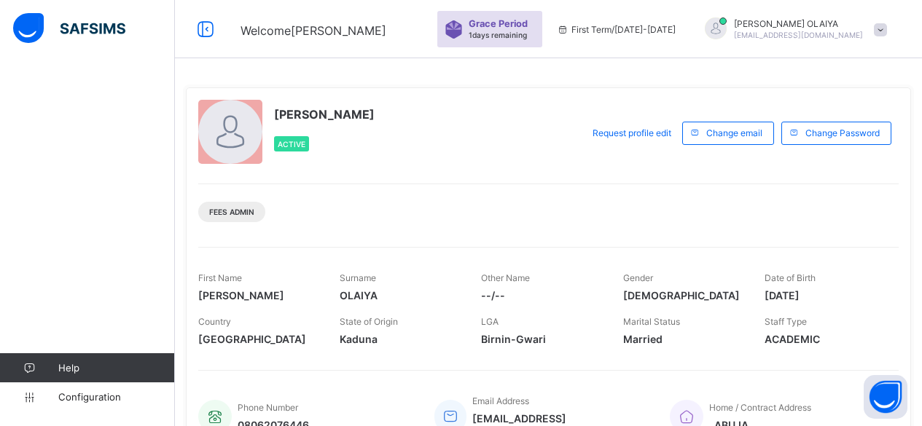 This screenshot has height=426, width=922. What do you see at coordinates (790, 278) in the screenshot?
I see `span: Date of Birth` at bounding box center [790, 278].